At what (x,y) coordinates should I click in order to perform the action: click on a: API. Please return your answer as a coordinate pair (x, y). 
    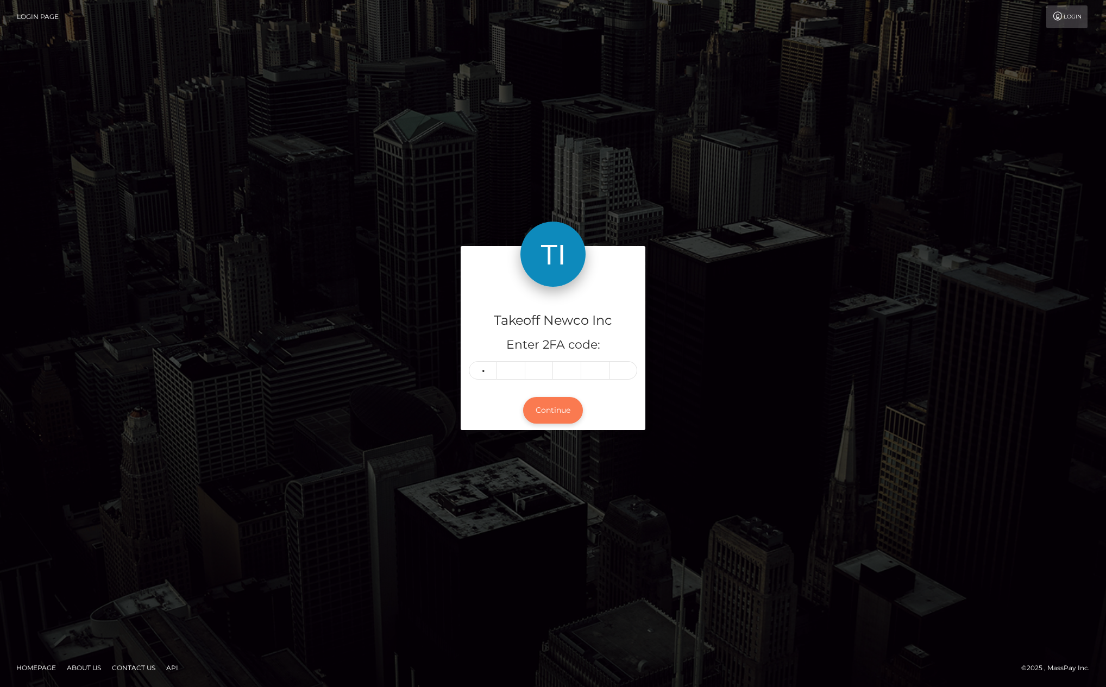
    Looking at the image, I should click on (172, 668).